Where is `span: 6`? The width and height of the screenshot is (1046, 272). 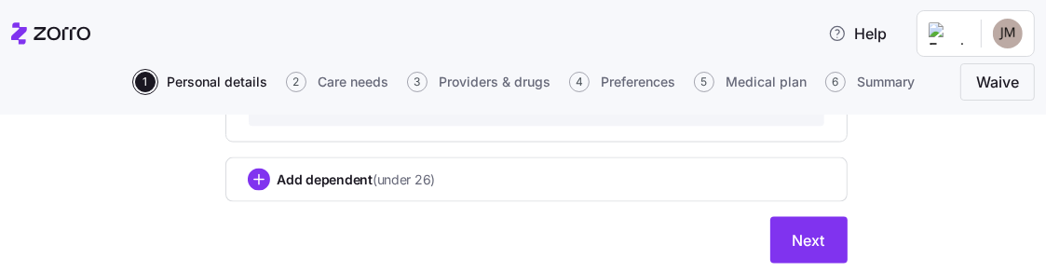
span: 6 is located at coordinates (835, 82).